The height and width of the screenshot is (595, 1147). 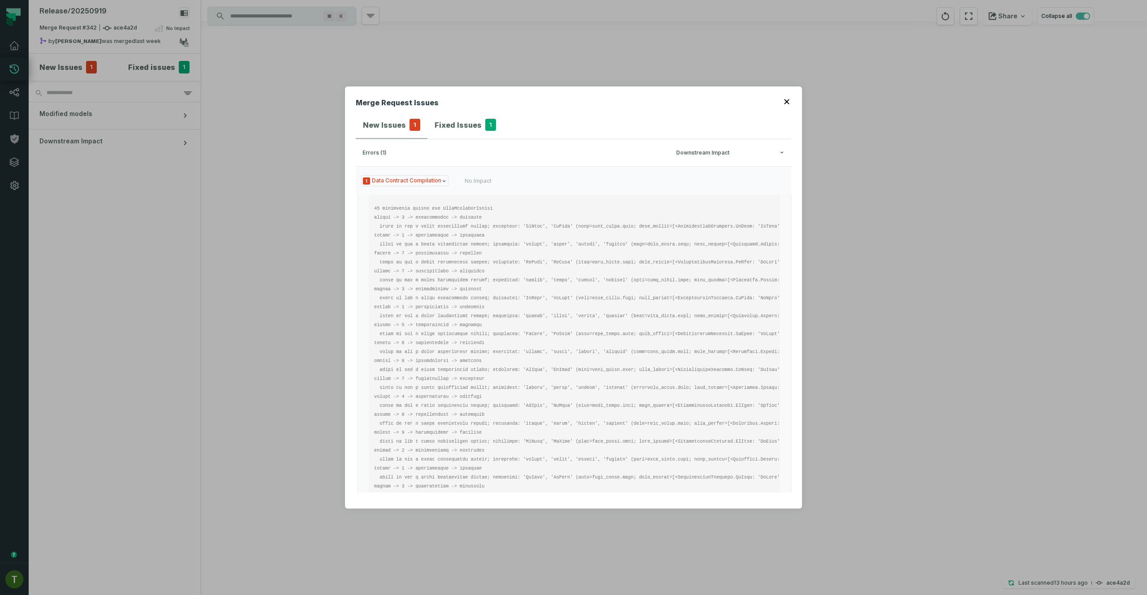 I want to click on span: Issue Type, so click(x=405, y=181).